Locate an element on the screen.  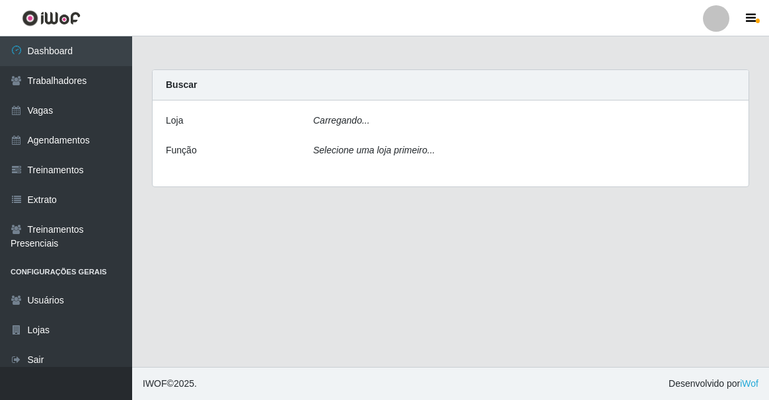
span: © 2025 . is located at coordinates (170, 383).